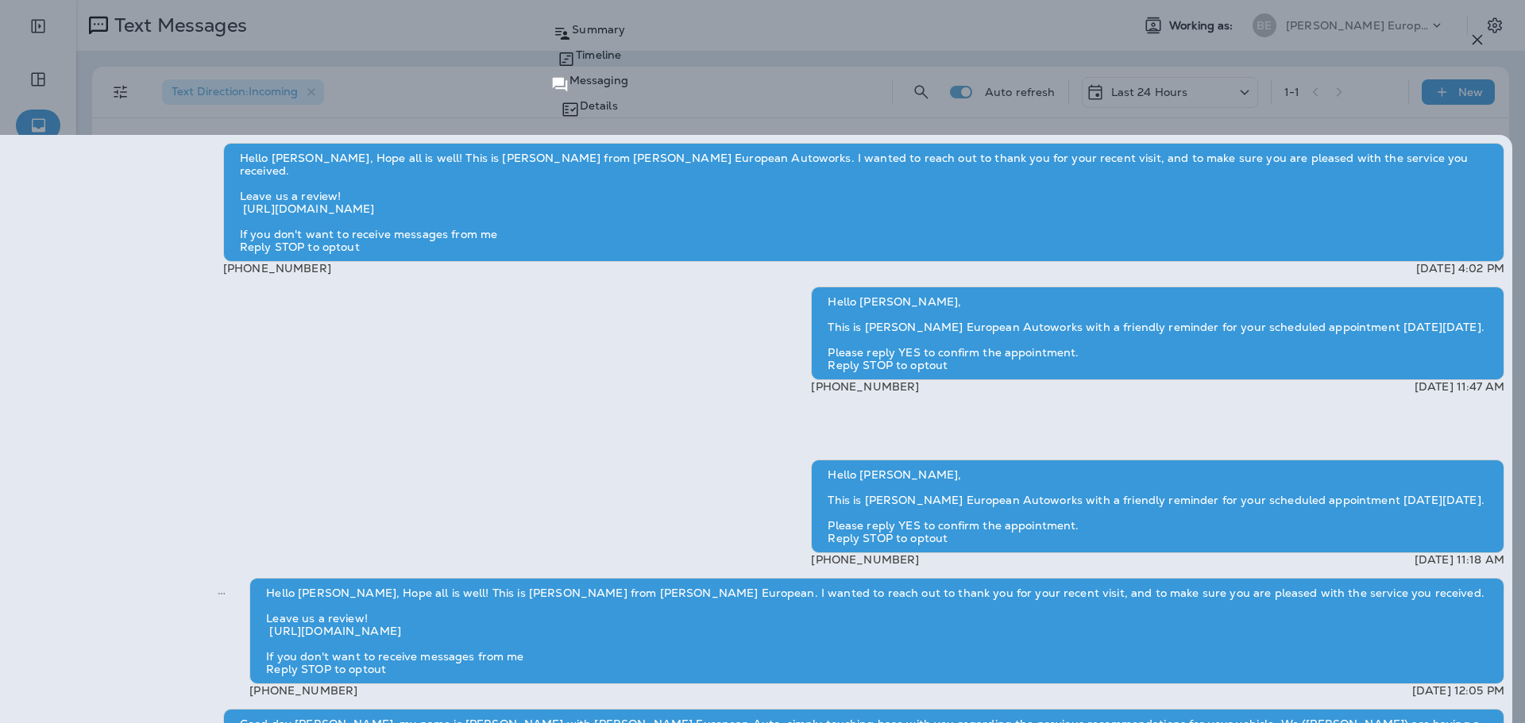  What do you see at coordinates (599, 80) in the screenshot?
I see `p: Messaging` at bounding box center [599, 80].